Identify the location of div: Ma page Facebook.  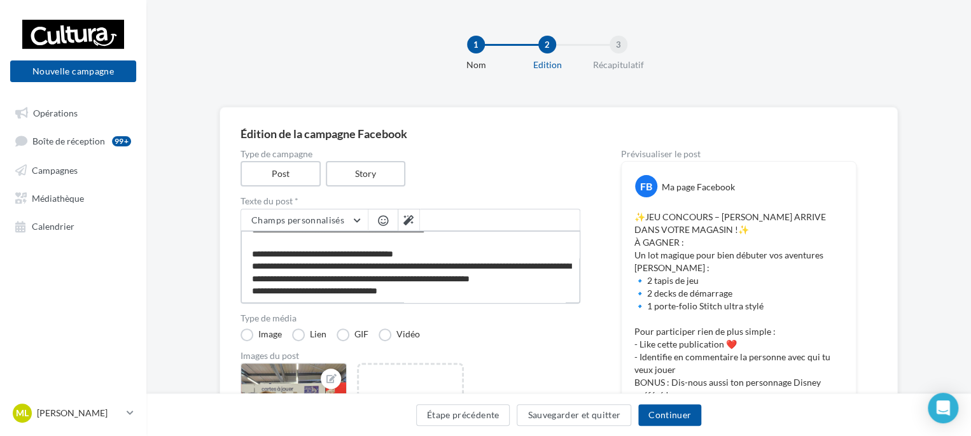
(698, 187).